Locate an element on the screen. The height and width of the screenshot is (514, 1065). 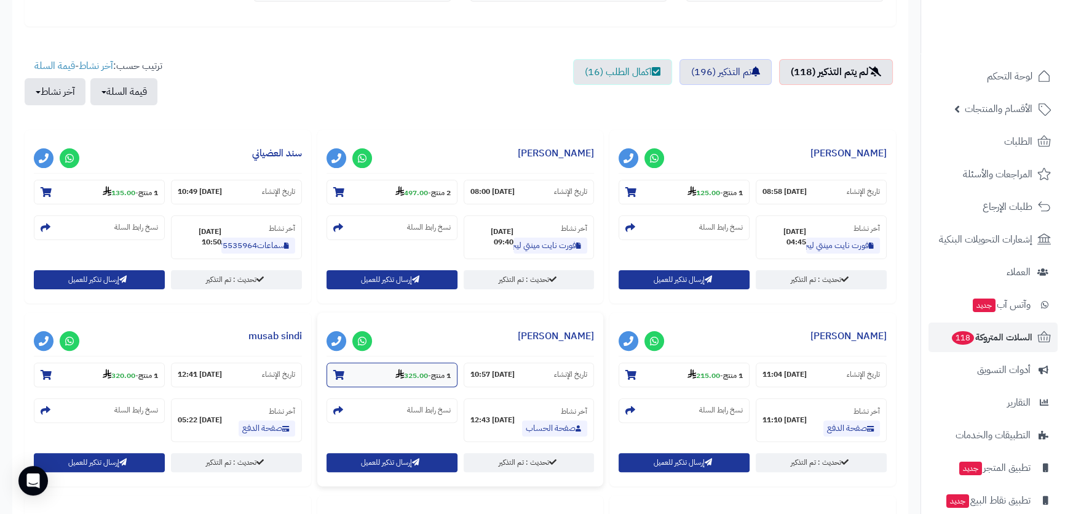
span: التقارير is located at coordinates (1019, 402).